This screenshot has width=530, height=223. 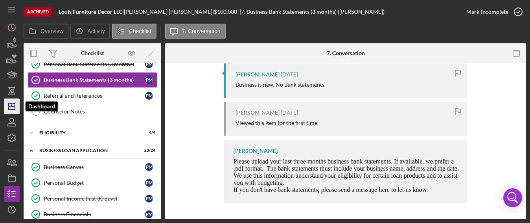 I want to click on div: Open Intercom Messenger, so click(x=513, y=198).